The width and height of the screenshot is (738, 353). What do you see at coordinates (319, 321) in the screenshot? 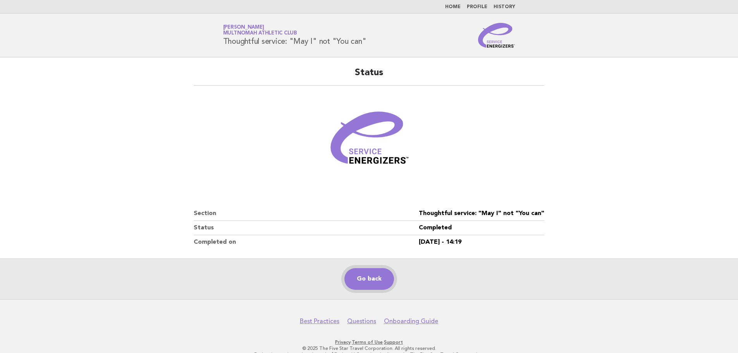
I see `a: Best Practices` at bounding box center [319, 321].